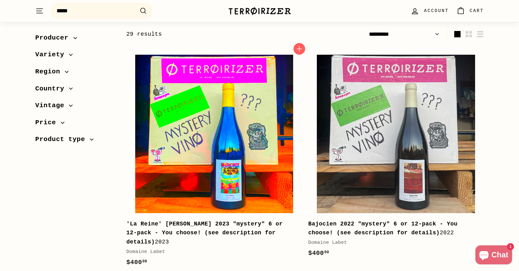 Image resolution: width=519 pixels, height=271 pixels. I want to click on div: 29 results, so click(216, 34).